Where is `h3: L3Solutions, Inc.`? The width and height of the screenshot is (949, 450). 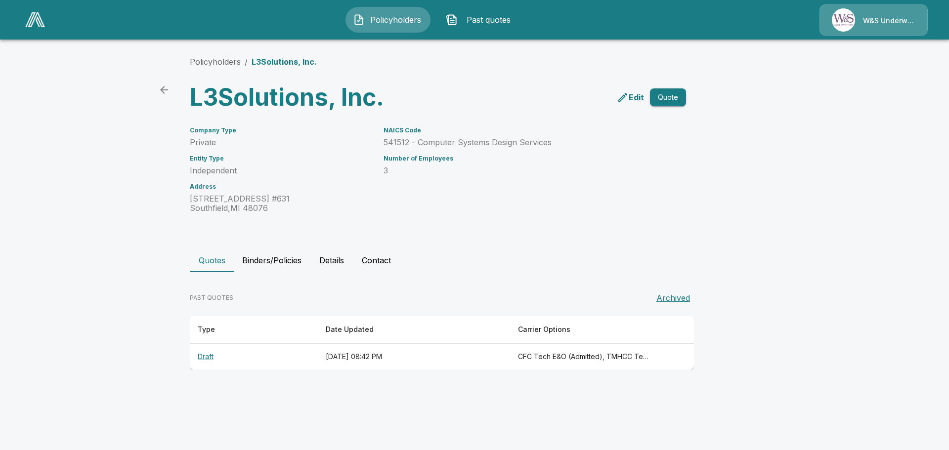
h3: L3Solutions, Inc. is located at coordinates (312, 97).